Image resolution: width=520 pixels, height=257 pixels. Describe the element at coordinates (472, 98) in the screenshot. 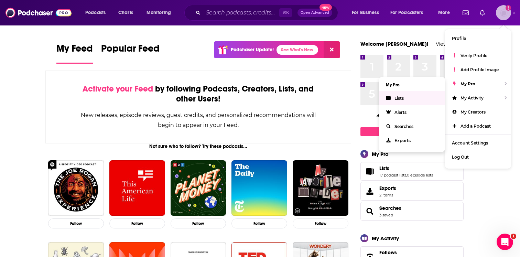

I see `span: My Activity` at that location.